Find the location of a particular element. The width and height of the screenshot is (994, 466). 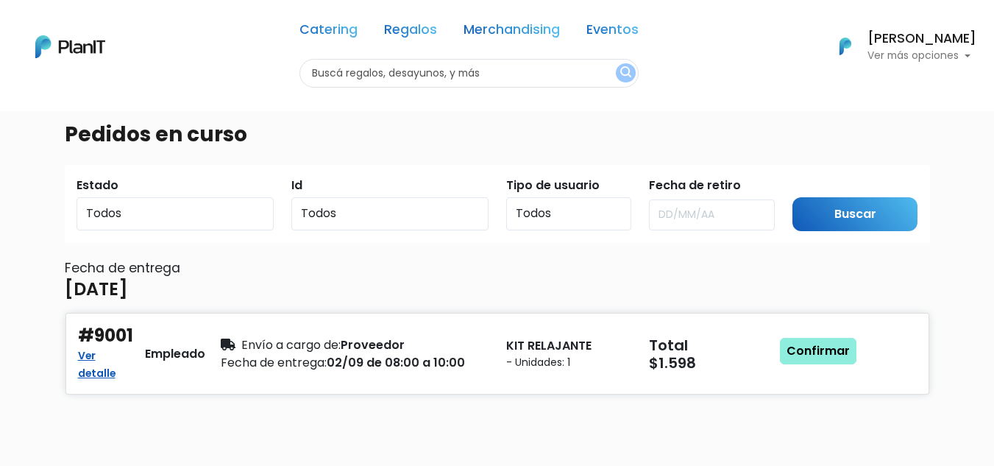

label: Id is located at coordinates (296, 185).